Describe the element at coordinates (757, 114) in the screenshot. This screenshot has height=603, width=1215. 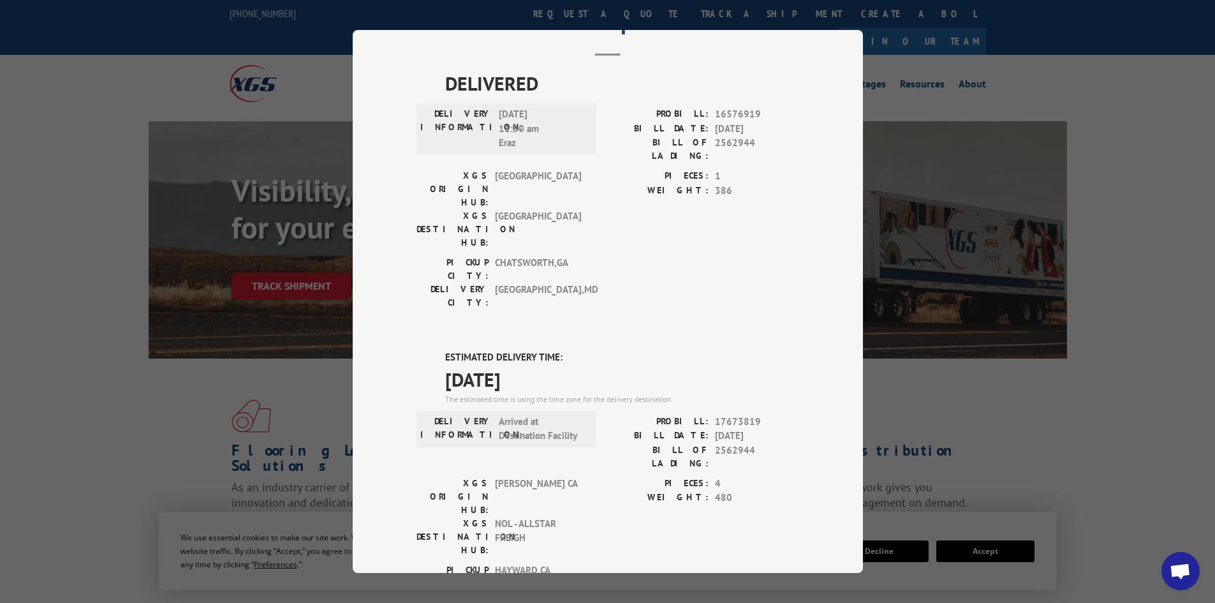
I see `span: 16576919` at that location.